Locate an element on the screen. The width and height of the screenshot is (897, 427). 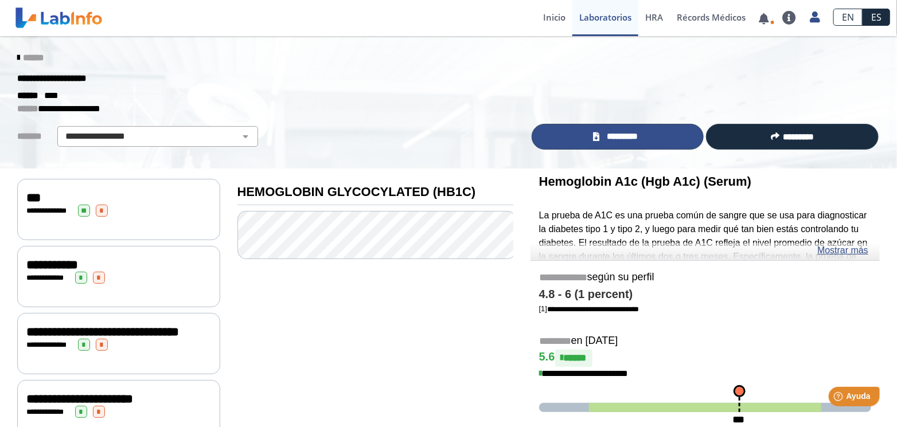
a: ES is located at coordinates (877, 17).